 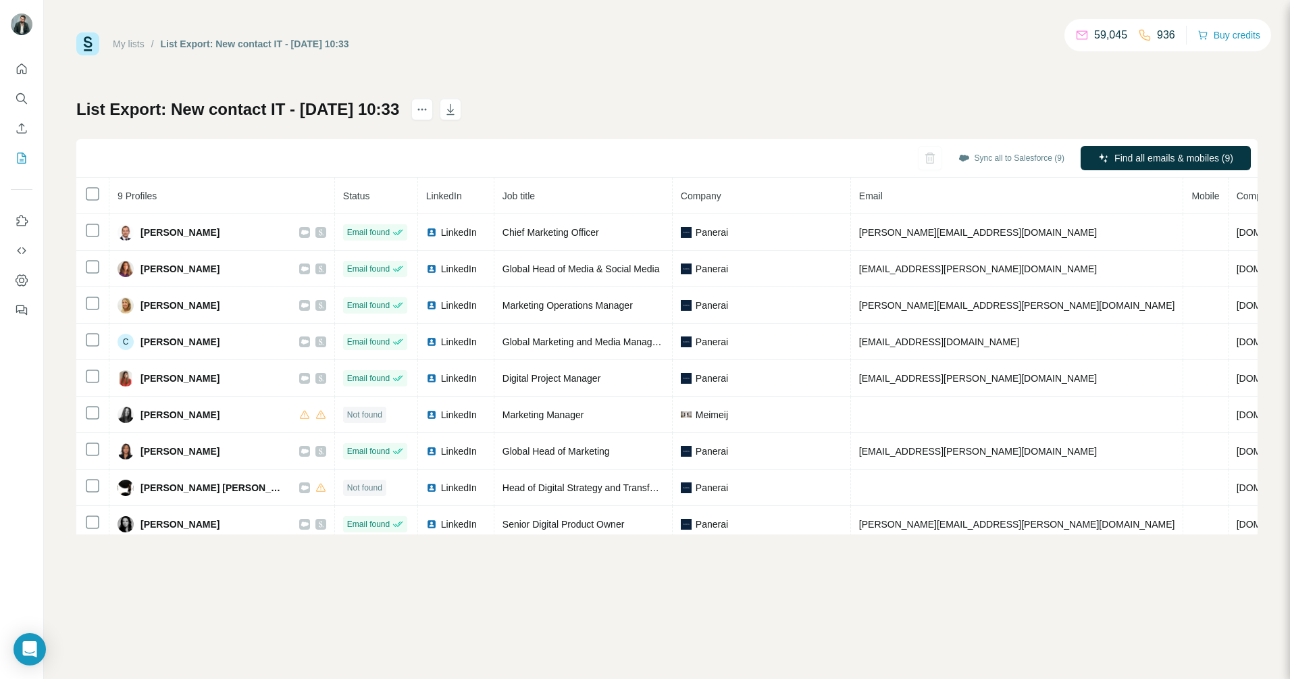 I want to click on span: 9 Profiles, so click(x=137, y=196).